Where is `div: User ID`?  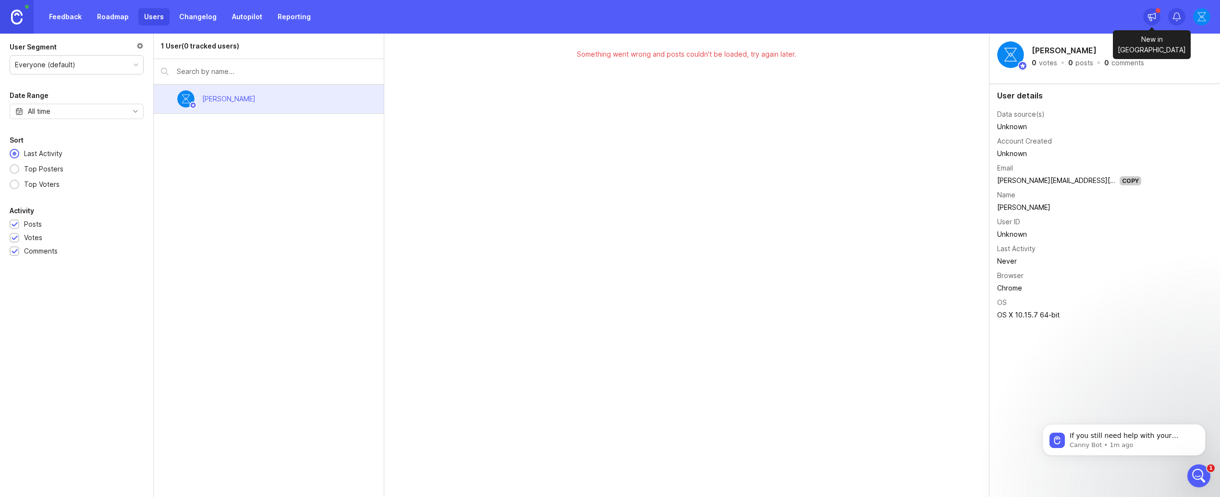 div: User ID is located at coordinates (1009, 222).